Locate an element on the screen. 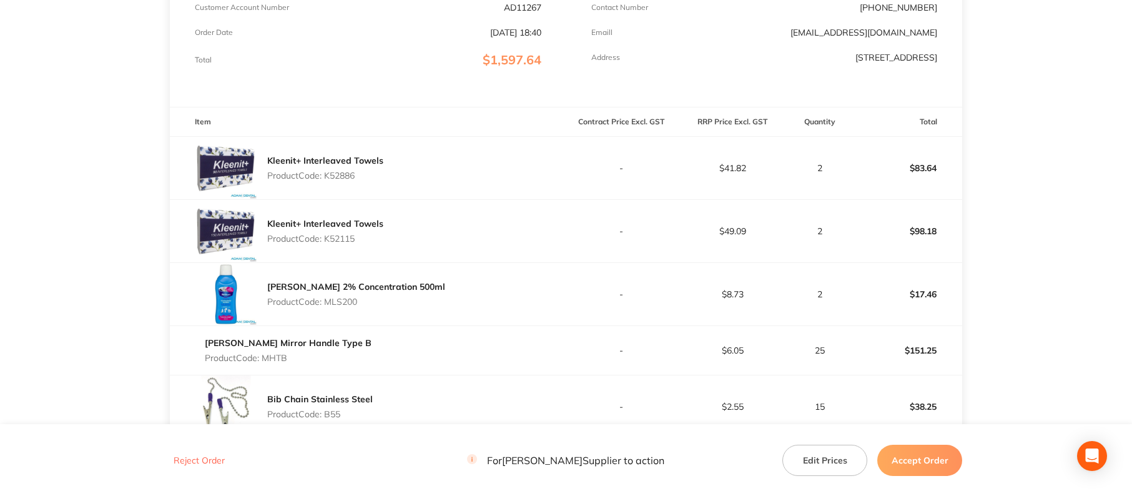  p: 25 is located at coordinates (820, 350).